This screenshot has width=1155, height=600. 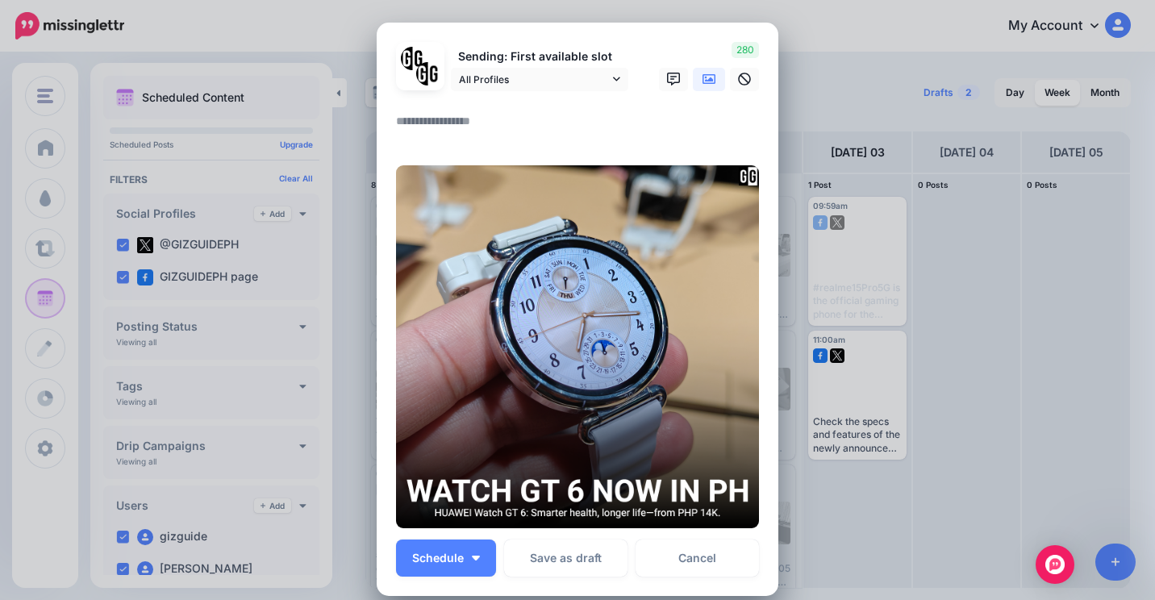 I want to click on p: Sending: First available slot, so click(x=540, y=56).